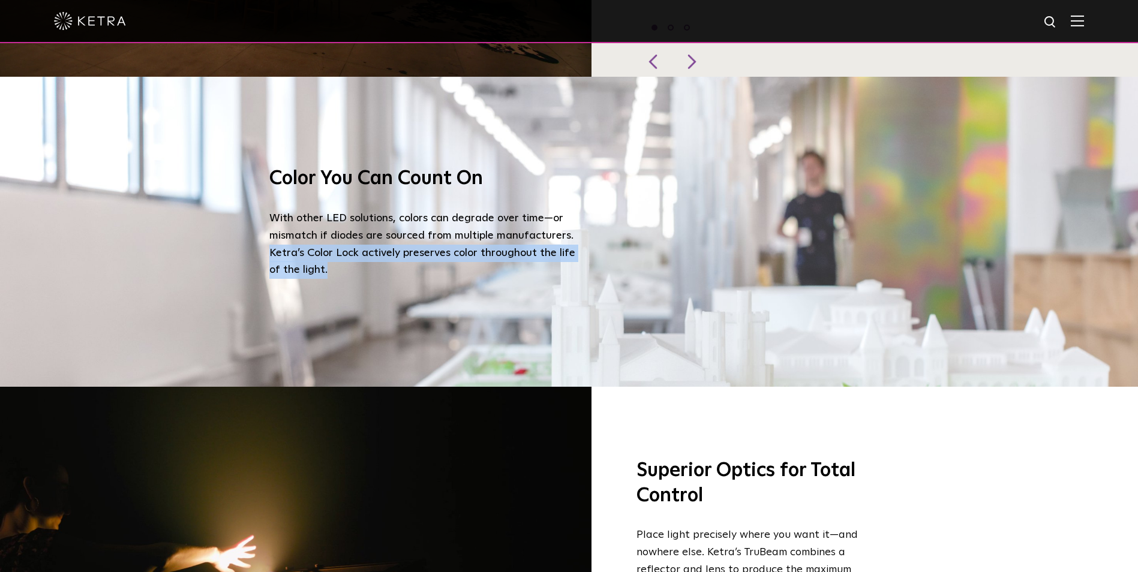 The height and width of the screenshot is (572, 1138). What do you see at coordinates (425, 244) in the screenshot?
I see `p: With other LED solutions, colors can degrade over time—or mismatch if diodes are sourced from mul...` at bounding box center [425, 244].